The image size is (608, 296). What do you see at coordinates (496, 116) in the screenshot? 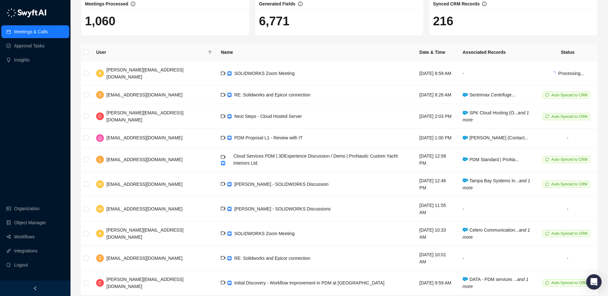
I see `span: SPK Cloud Hosting (O...` at bounding box center [496, 116].